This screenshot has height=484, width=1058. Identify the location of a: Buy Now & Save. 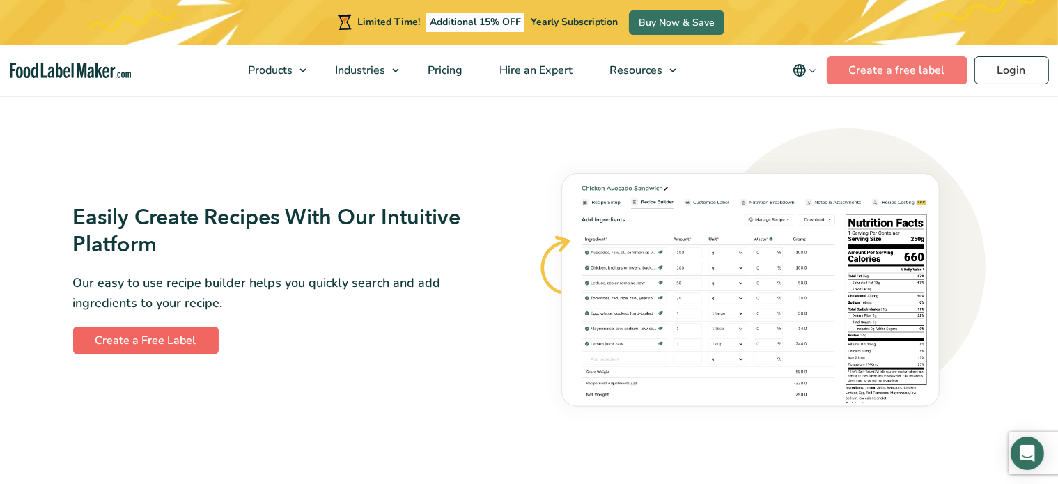
(676, 22).